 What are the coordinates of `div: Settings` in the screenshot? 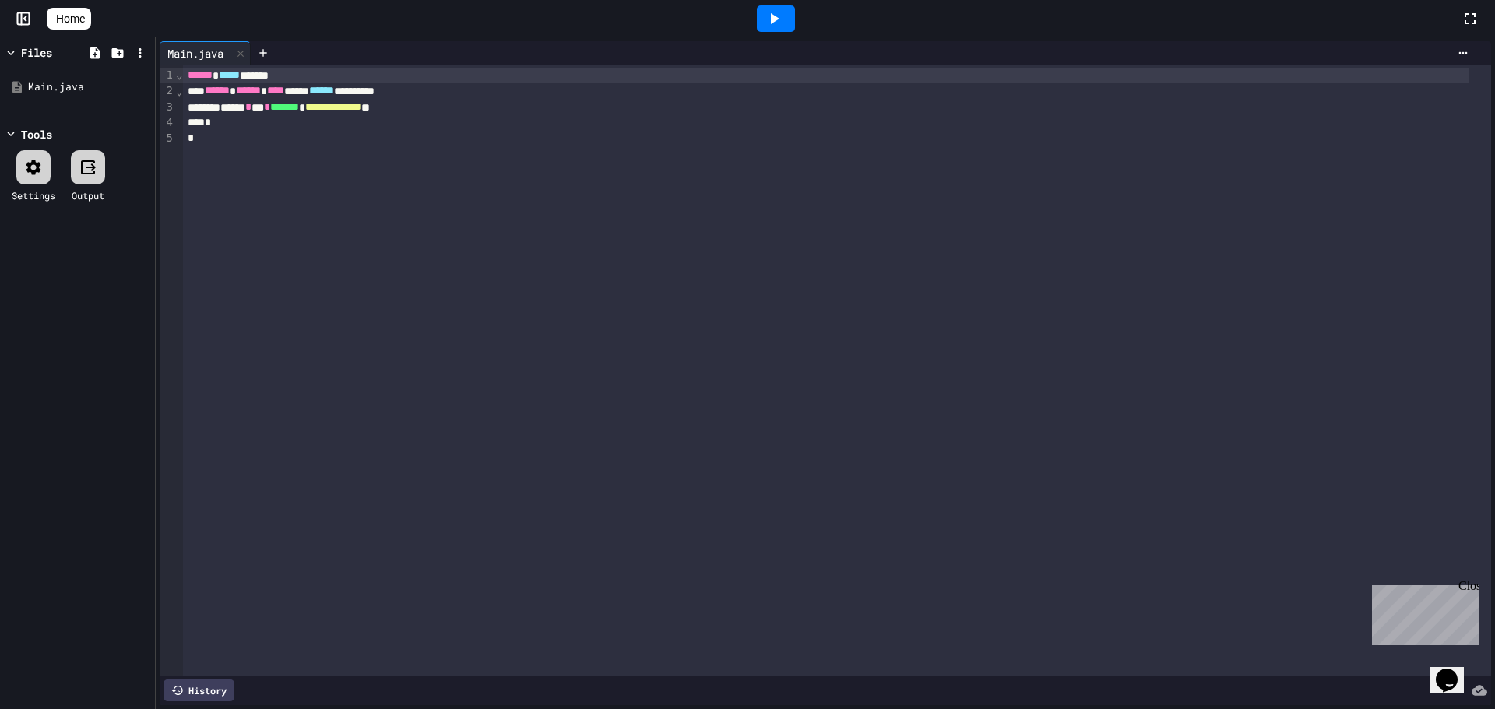 It's located at (33, 195).